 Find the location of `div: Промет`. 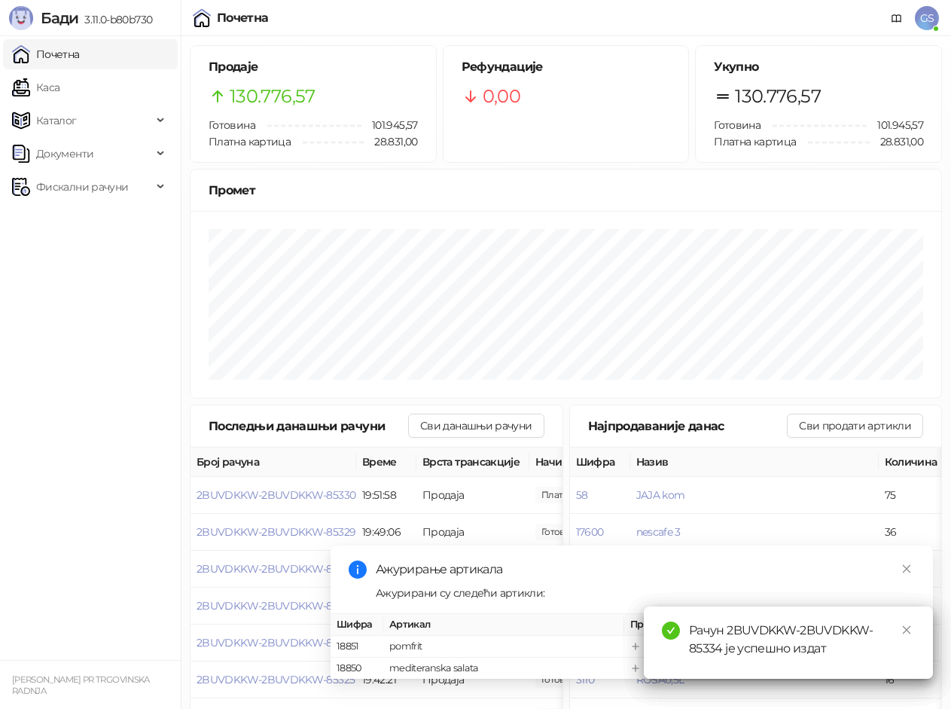

div: Промет is located at coordinates (566, 190).